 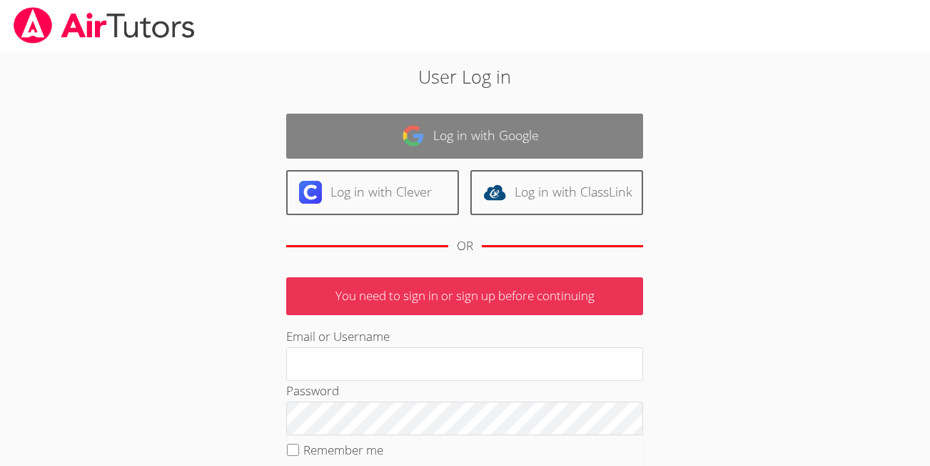 I want to click on label: Remember me, so click(x=343, y=449).